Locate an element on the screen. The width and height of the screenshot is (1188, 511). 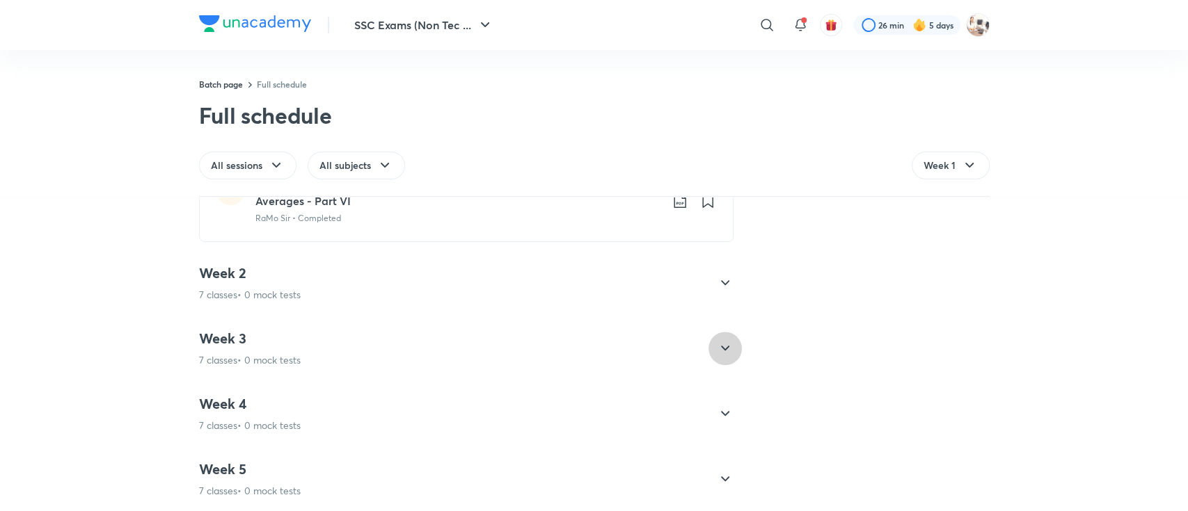
button: avatar is located at coordinates (831, 25).